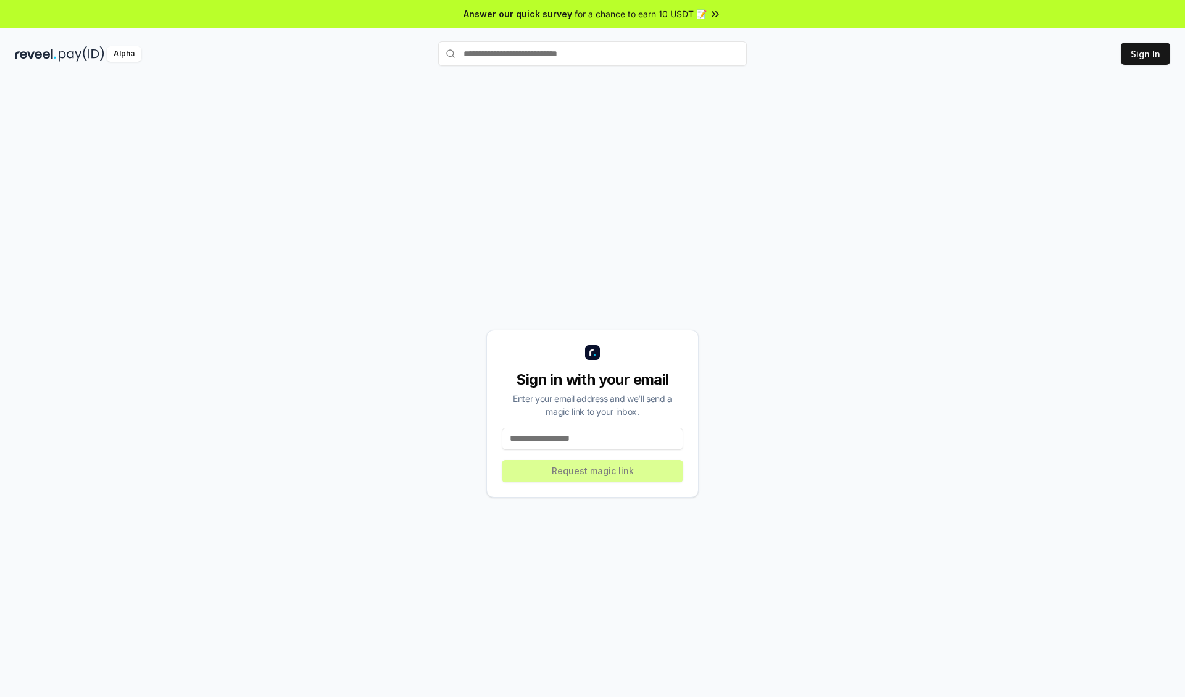  Describe the element at coordinates (1145, 54) in the screenshot. I see `button: Sign In` at that location.